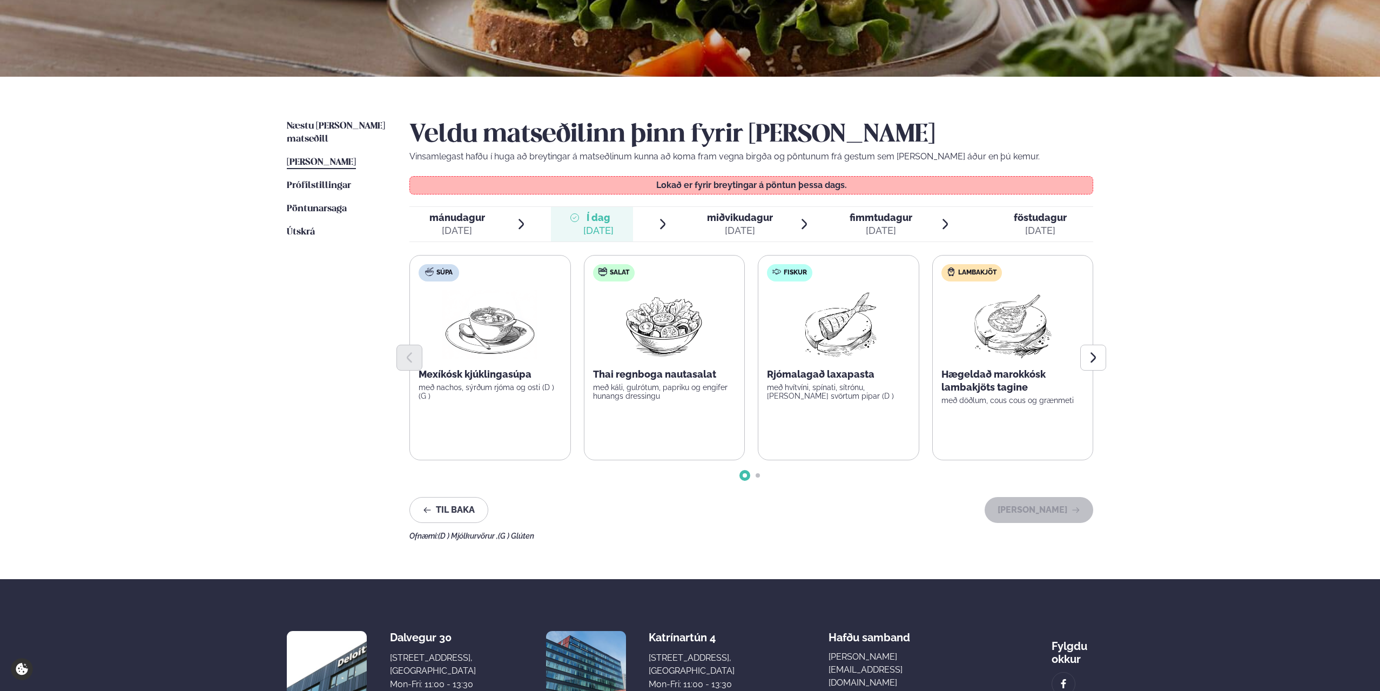  Describe the element at coordinates (740, 217) in the screenshot. I see `span: miðvikudagur` at that location.